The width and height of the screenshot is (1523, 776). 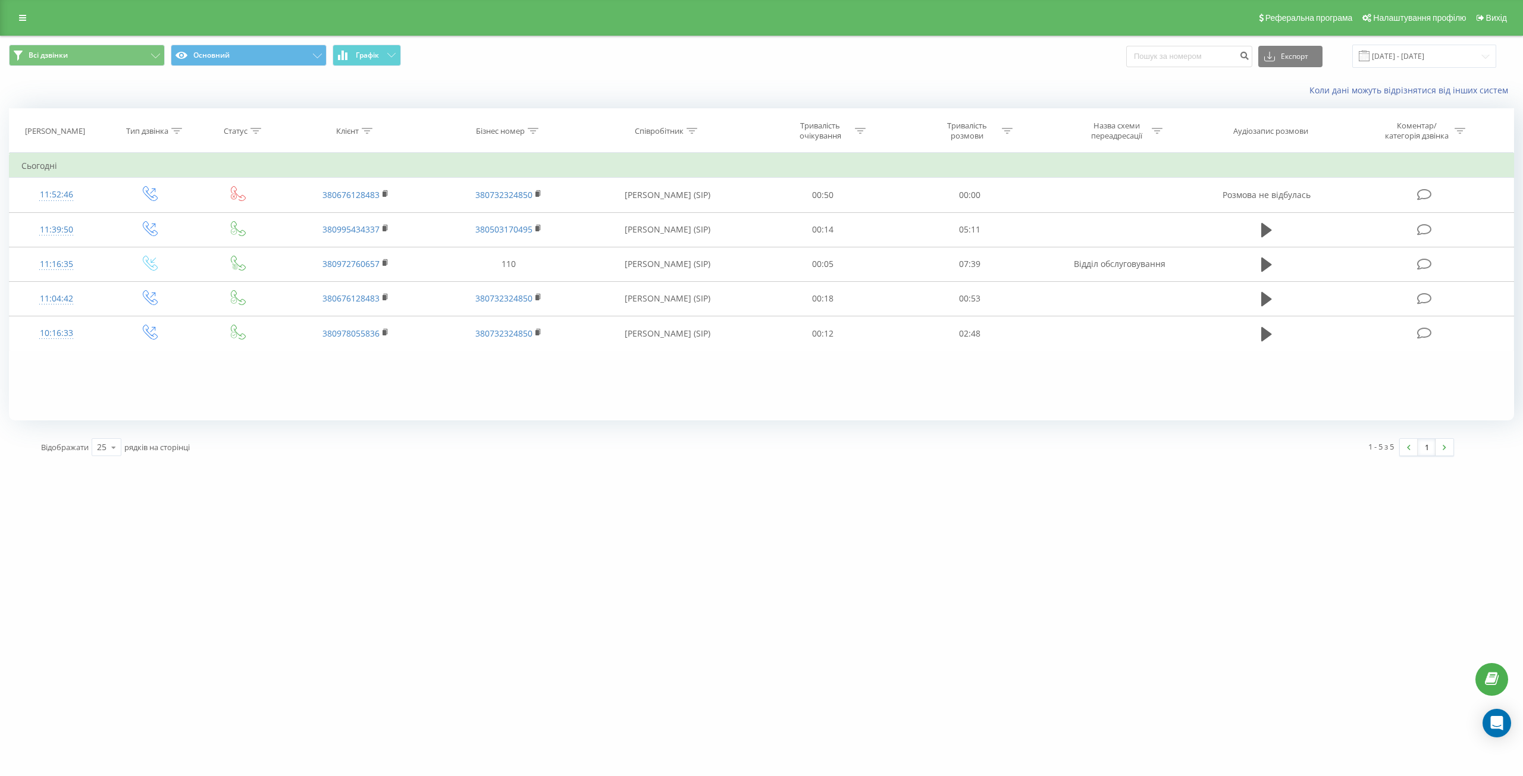 What do you see at coordinates (823, 230) in the screenshot?
I see `td: 00:14` at bounding box center [823, 230].